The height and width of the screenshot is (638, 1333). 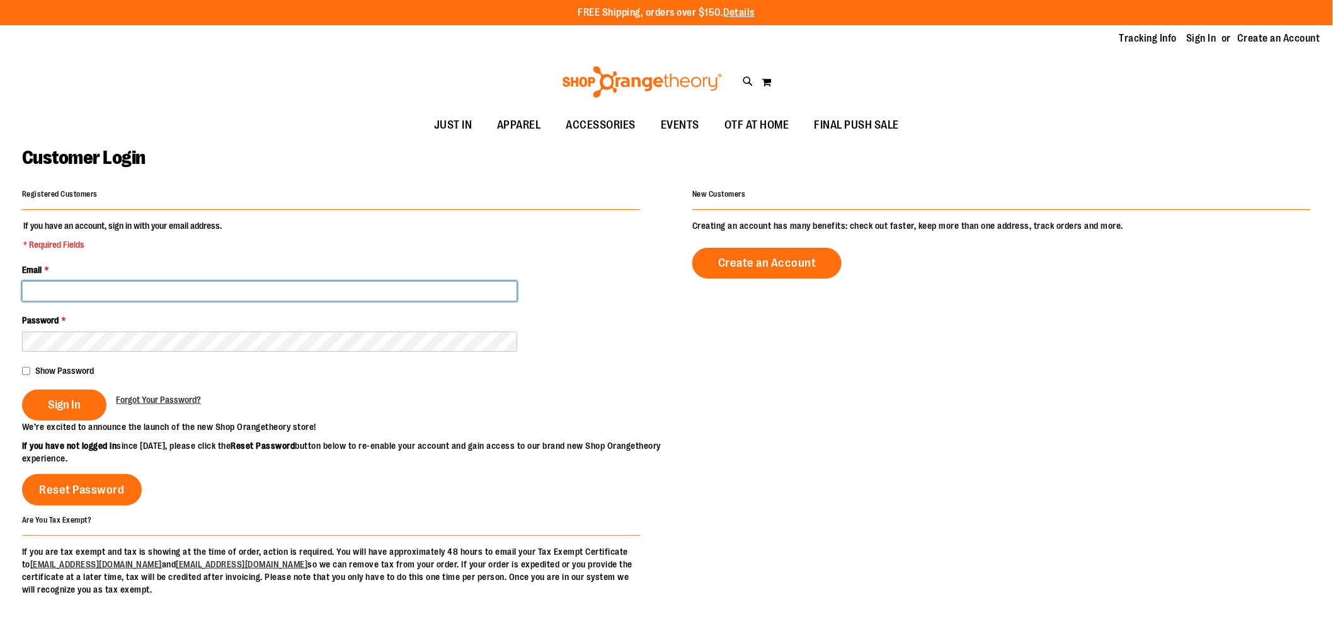 I want to click on span: Sign In, so click(x=64, y=404).